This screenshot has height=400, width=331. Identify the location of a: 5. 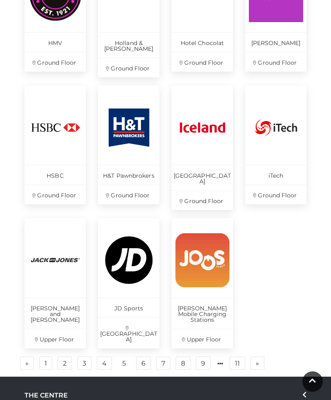
(124, 363).